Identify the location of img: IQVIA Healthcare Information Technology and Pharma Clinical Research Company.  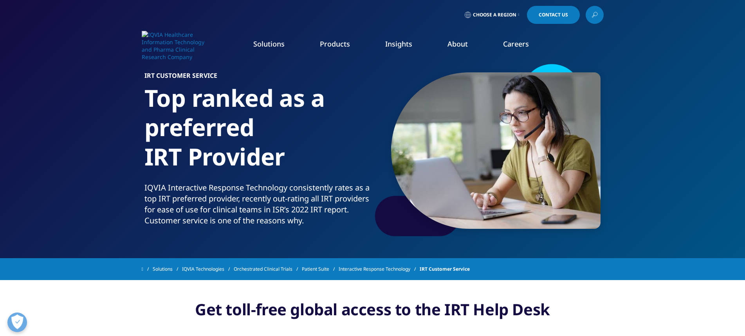
(173, 46).